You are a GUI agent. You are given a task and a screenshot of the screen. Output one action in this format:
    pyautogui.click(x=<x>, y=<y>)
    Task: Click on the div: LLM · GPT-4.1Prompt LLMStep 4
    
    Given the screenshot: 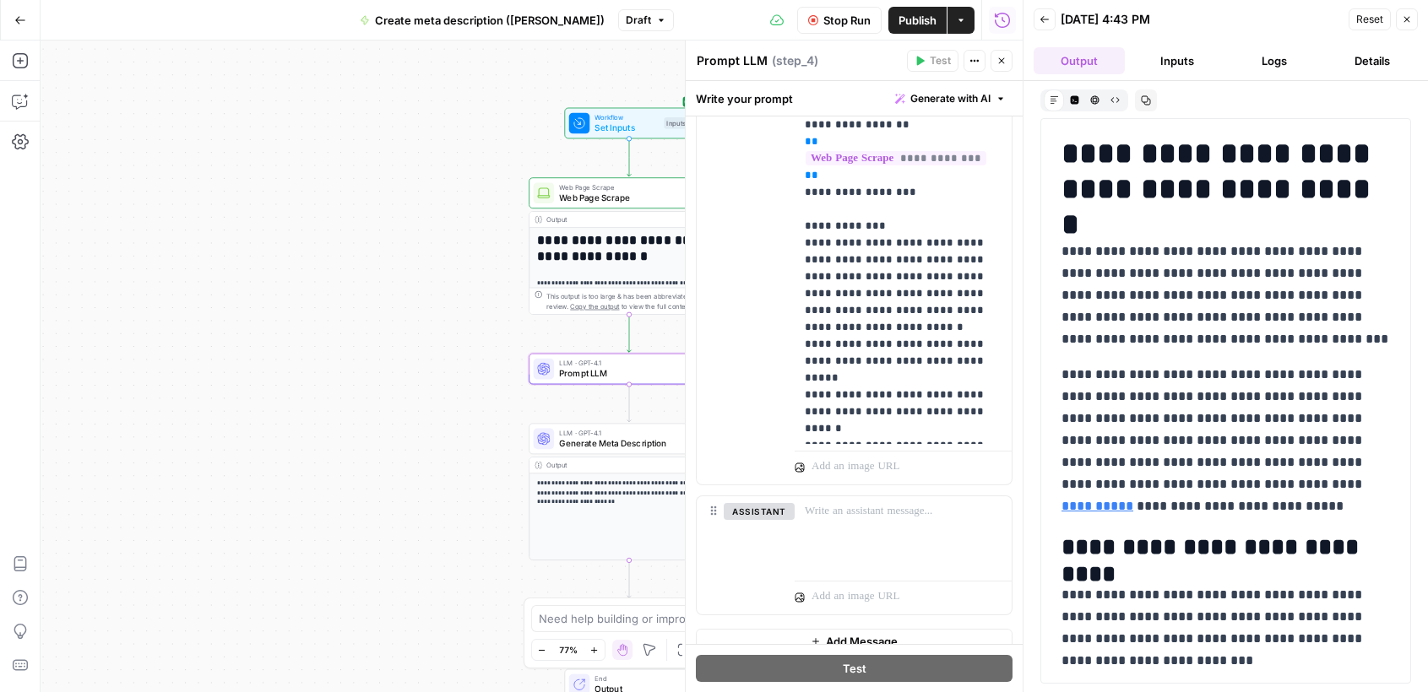 What is the action you would take?
    pyautogui.click(x=629, y=369)
    